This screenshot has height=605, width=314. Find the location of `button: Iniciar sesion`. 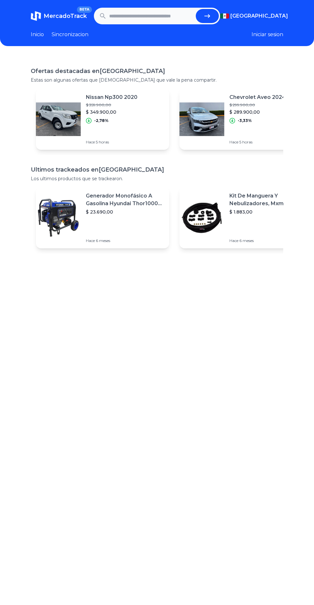

button: Iniciar sesion is located at coordinates (267, 35).